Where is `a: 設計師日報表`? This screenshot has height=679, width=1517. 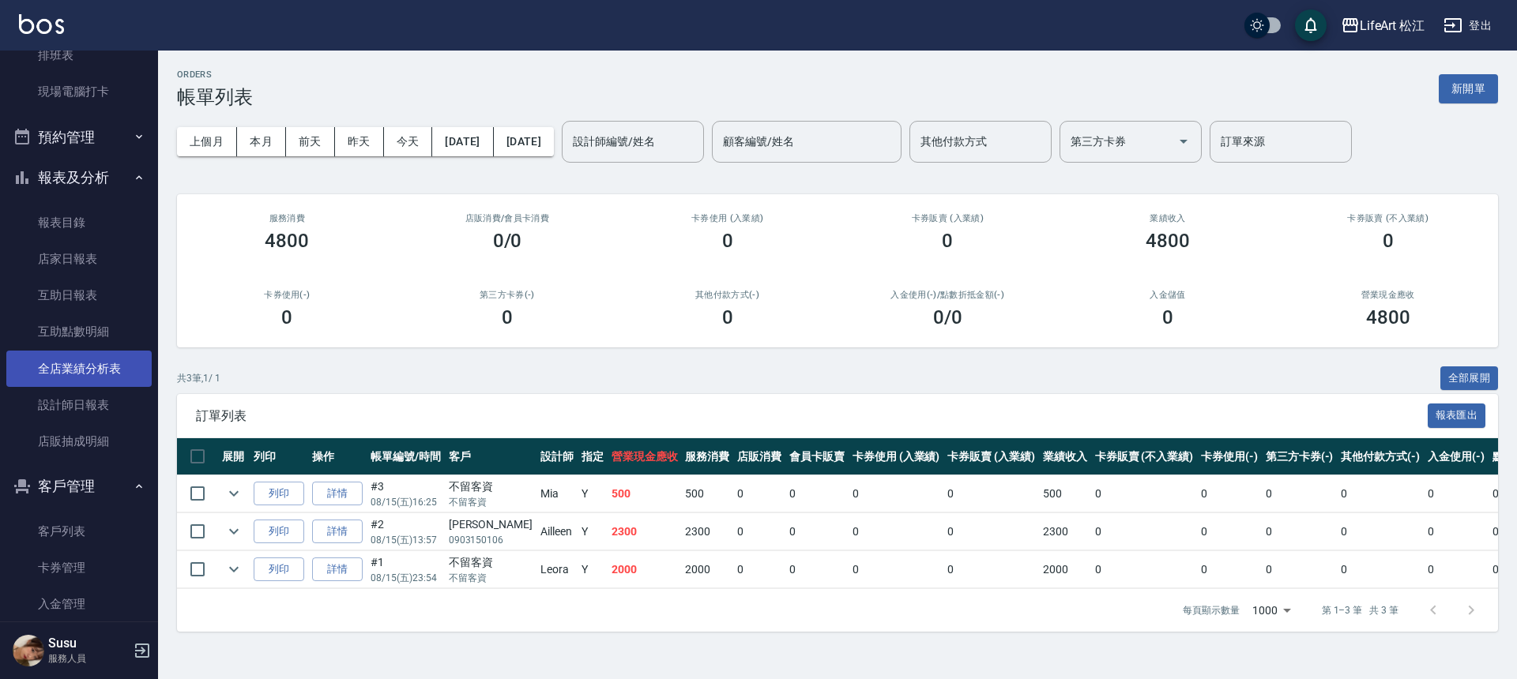 a: 設計師日報表 is located at coordinates (79, 405).